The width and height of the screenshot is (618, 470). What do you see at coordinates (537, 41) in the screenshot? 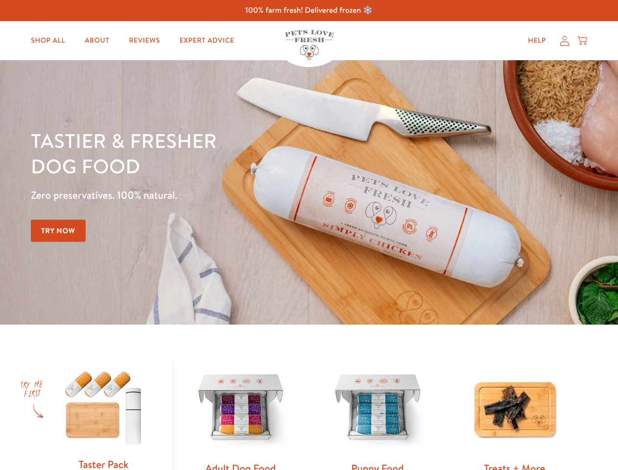
I see `a: Help` at bounding box center [537, 41].